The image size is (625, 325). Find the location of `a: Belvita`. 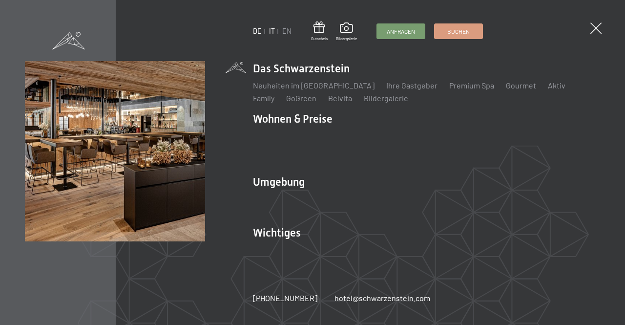

a: Belvita is located at coordinates (340, 98).